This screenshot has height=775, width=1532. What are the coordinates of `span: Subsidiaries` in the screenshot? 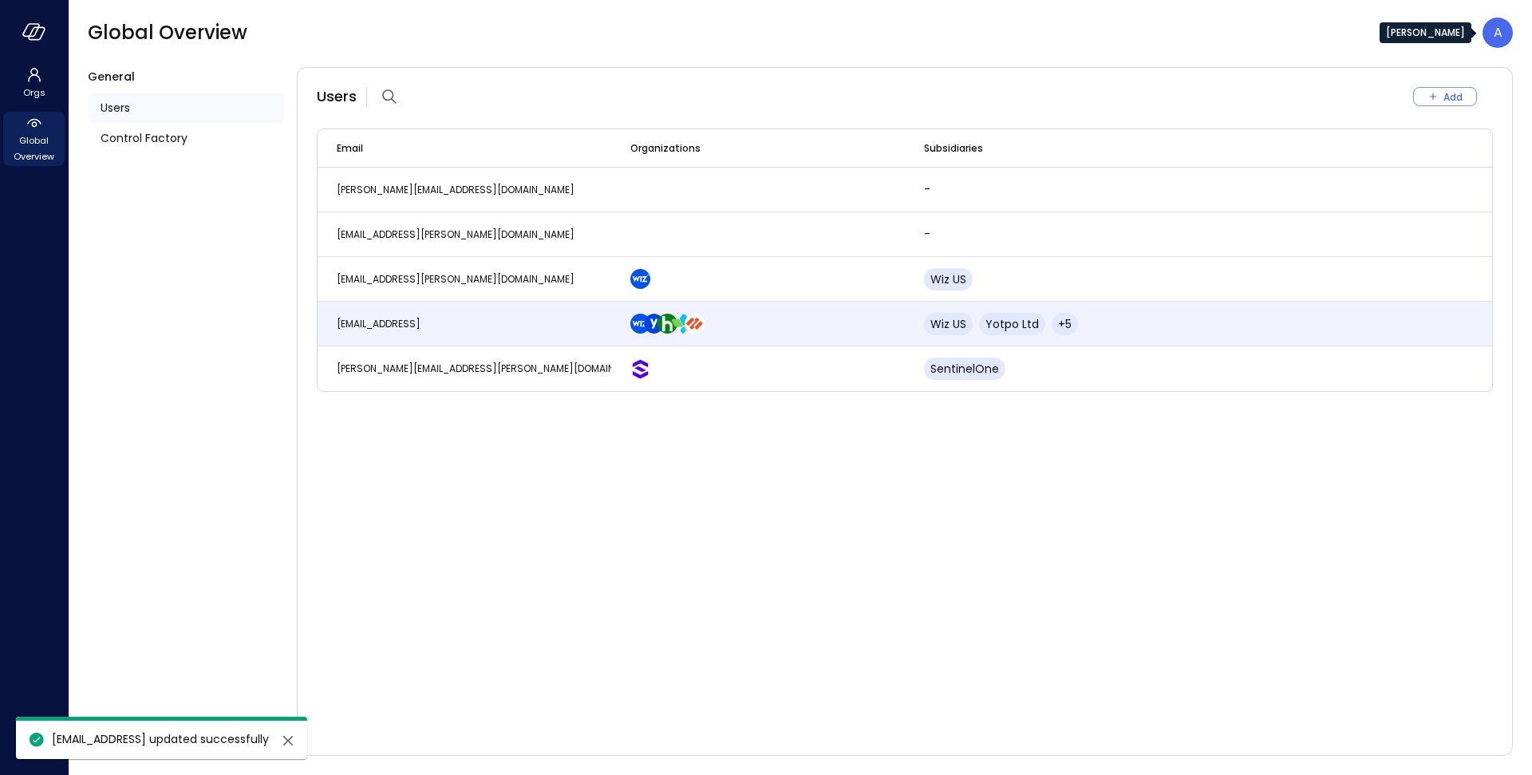 It's located at (953, 148).